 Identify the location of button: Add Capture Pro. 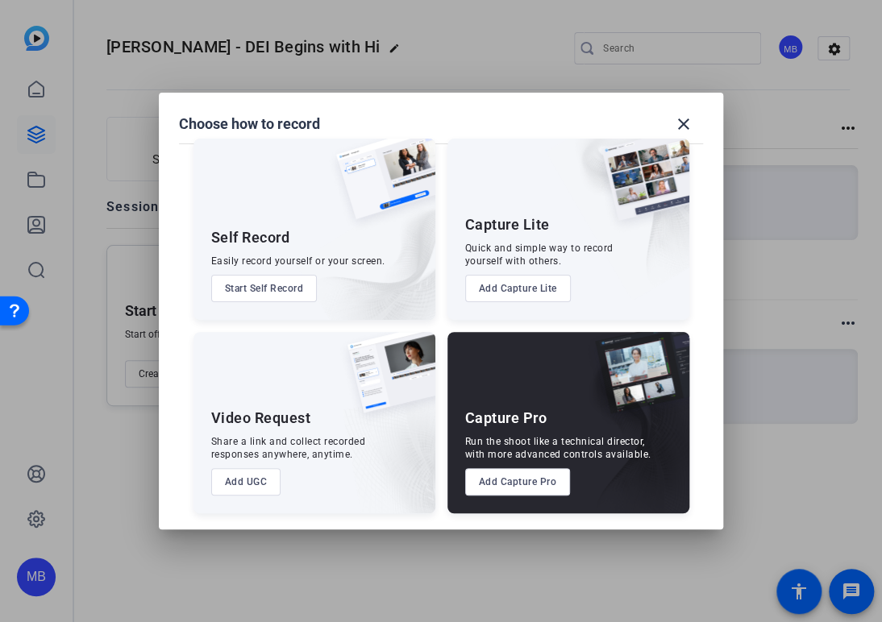
(517, 482).